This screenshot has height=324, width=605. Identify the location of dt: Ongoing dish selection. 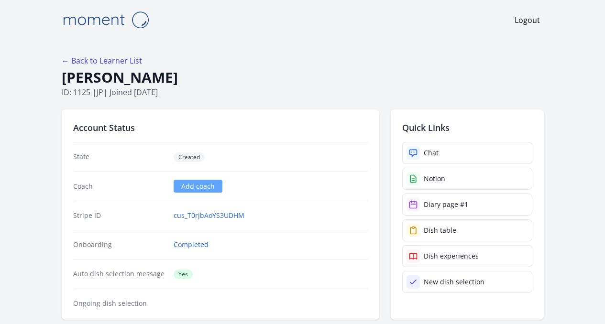
(120, 304).